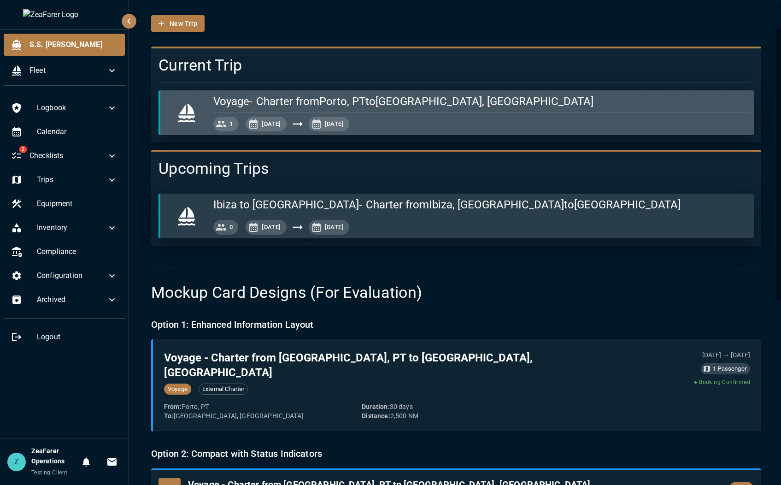 This screenshot has height=485, width=781. I want to click on div: Configuration, so click(64, 276).